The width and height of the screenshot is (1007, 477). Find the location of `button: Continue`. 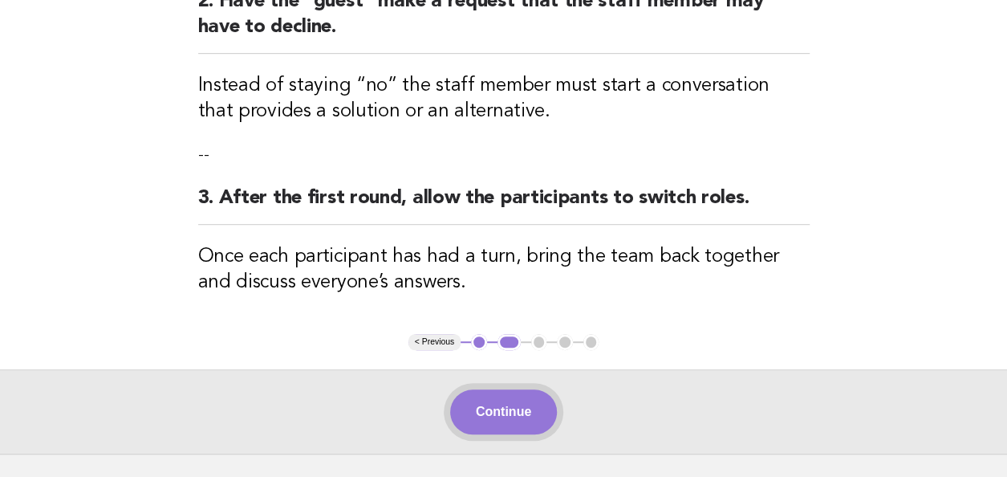

button: Continue is located at coordinates (503, 412).